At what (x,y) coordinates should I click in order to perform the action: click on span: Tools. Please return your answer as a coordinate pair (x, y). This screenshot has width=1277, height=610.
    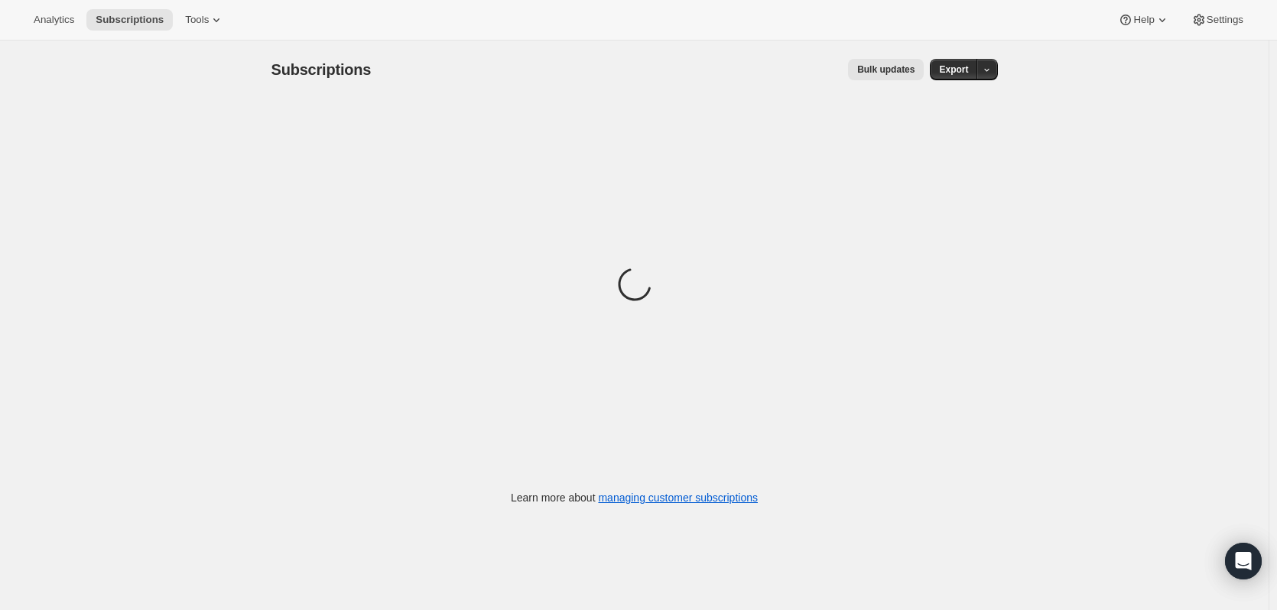
    Looking at the image, I should click on (196, 20).